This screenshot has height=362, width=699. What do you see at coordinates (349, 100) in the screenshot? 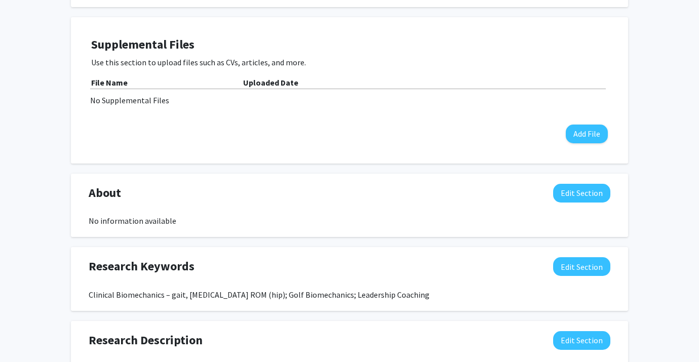
I see `div: No Supplemental Files` at bounding box center [349, 100].